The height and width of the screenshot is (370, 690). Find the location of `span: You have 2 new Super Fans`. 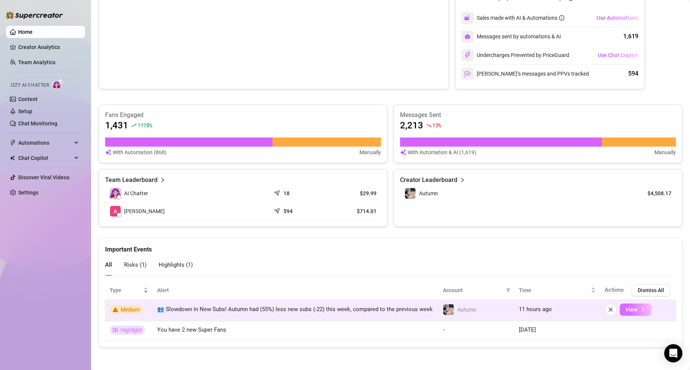

span: You have 2 new Super Fans is located at coordinates (192, 330).